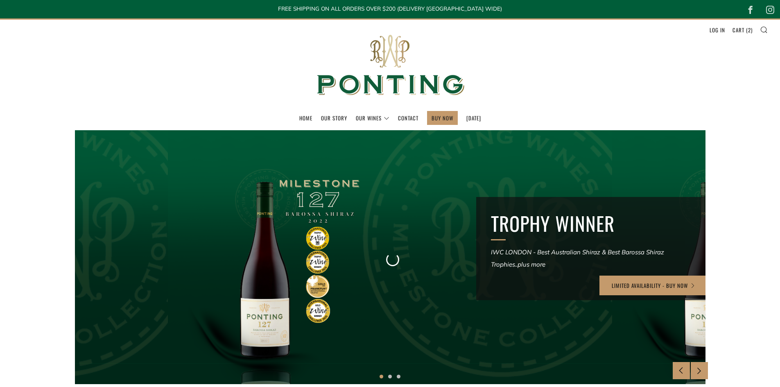 The height and width of the screenshot is (387, 780). I want to click on a: Our Story, so click(334, 118).